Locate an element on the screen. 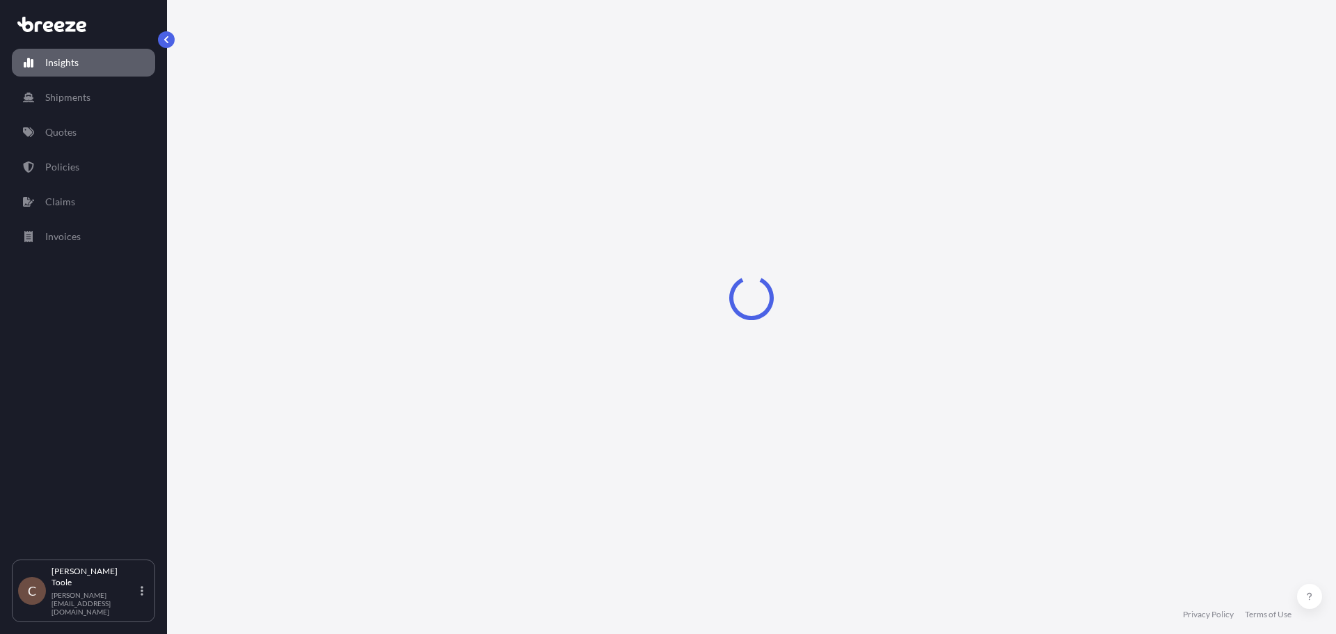 The image size is (1336, 634). a: Invoices is located at coordinates (84, 237).